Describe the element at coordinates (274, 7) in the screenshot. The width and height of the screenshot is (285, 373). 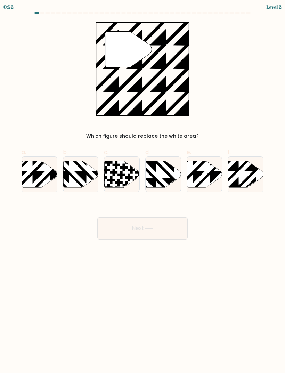
I see `div: Level 2` at that location.